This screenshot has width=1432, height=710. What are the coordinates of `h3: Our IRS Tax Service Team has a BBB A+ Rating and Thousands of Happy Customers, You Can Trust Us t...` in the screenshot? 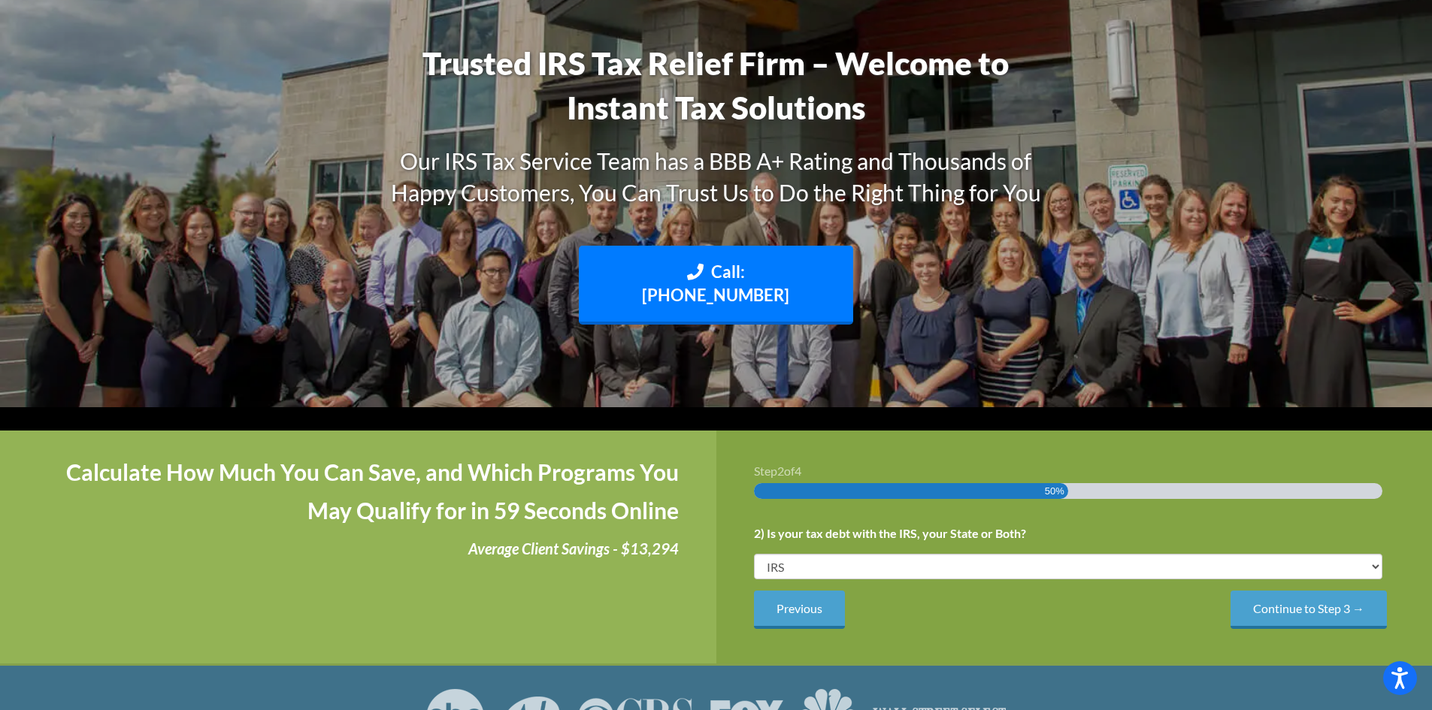 It's located at (716, 177).